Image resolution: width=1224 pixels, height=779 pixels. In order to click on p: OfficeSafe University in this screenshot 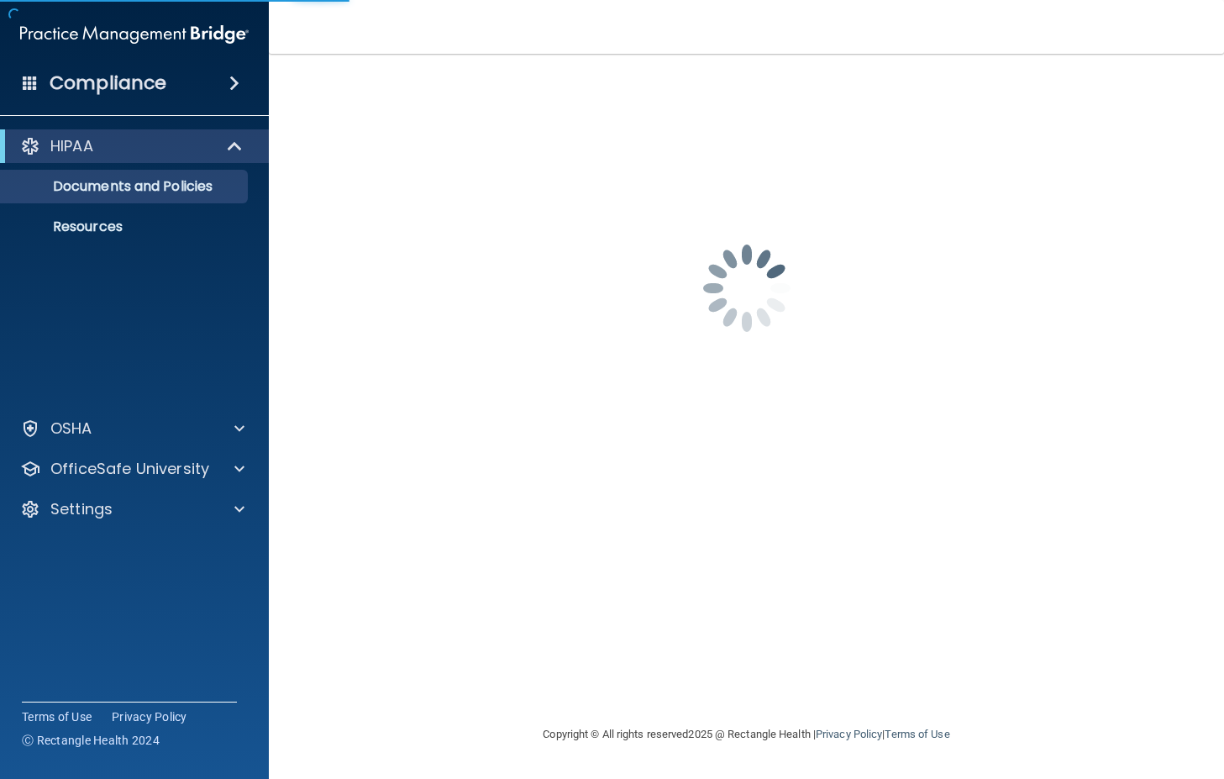, I will do `click(129, 469)`.